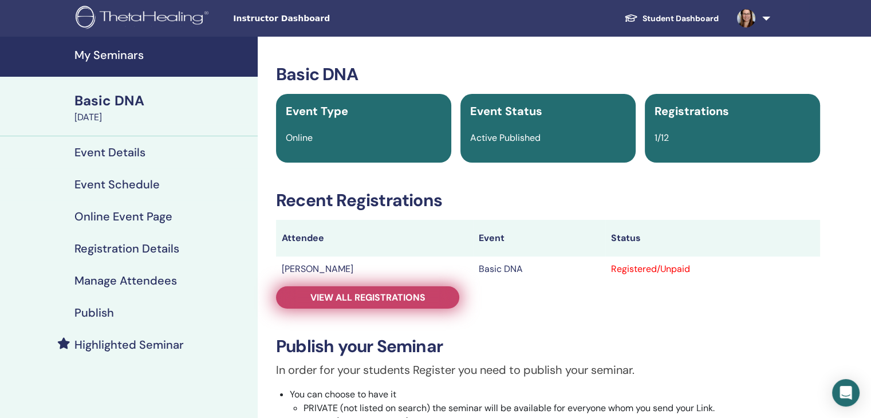  I want to click on a: Student Dashboard, so click(671, 18).